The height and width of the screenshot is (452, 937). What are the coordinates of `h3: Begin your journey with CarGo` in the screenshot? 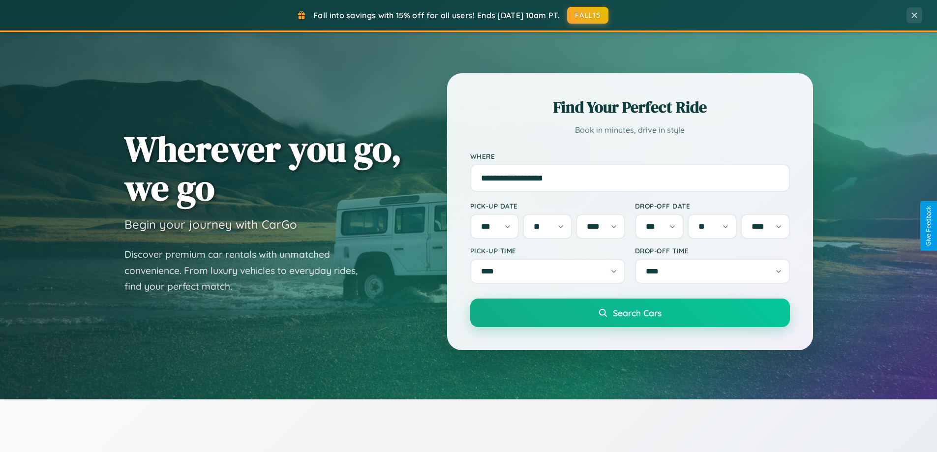 It's located at (211, 224).